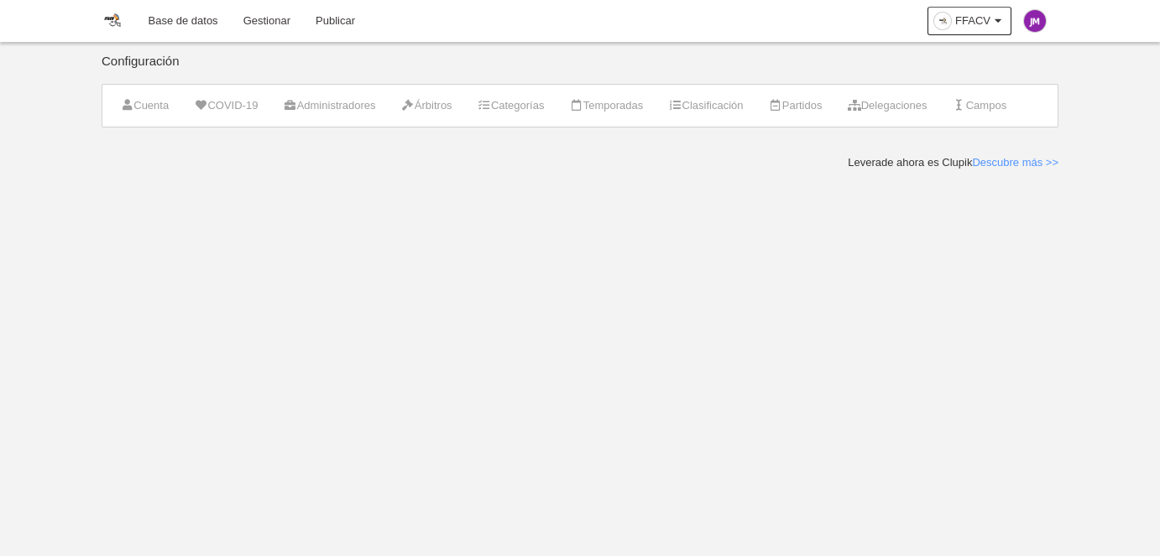  Describe the element at coordinates (969, 21) in the screenshot. I see `a: FFACV` at that location.